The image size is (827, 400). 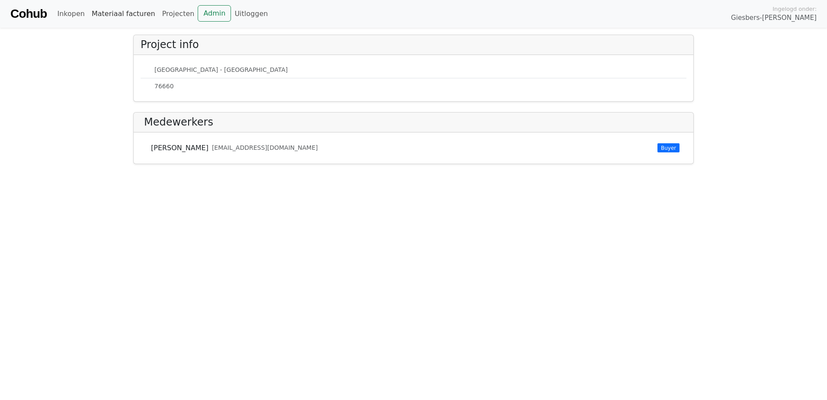 I want to click on a: Projecten, so click(x=178, y=14).